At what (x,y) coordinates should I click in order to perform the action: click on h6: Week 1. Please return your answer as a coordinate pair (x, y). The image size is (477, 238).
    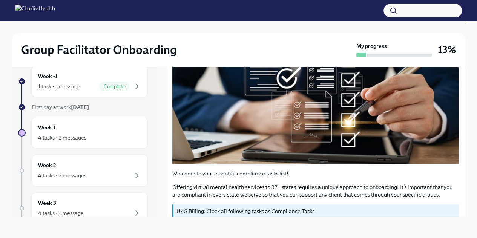
    Looking at the image, I should click on (47, 127).